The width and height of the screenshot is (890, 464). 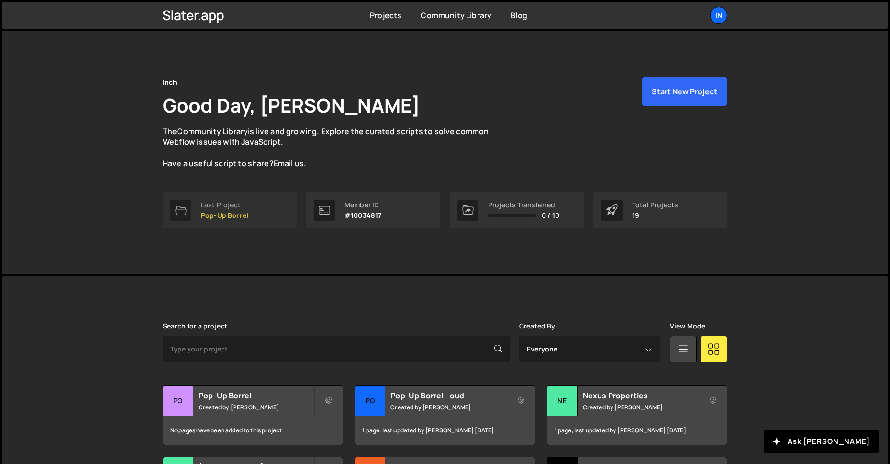 What do you see at coordinates (448, 395) in the screenshot?
I see `h2: Pop-Up Borrel - oud` at bounding box center [448, 395].